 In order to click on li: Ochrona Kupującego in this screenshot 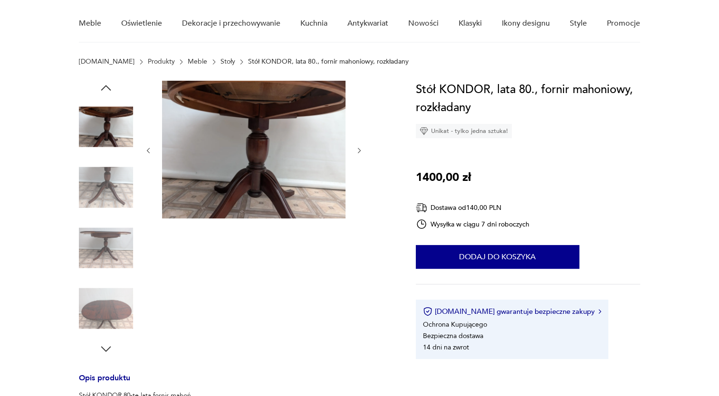, I will do `click(455, 325)`.